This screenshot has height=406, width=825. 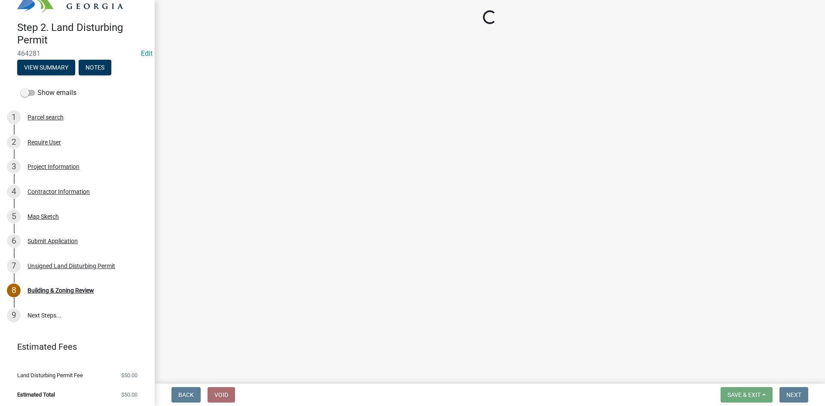 I want to click on div: 4, so click(x=14, y=192).